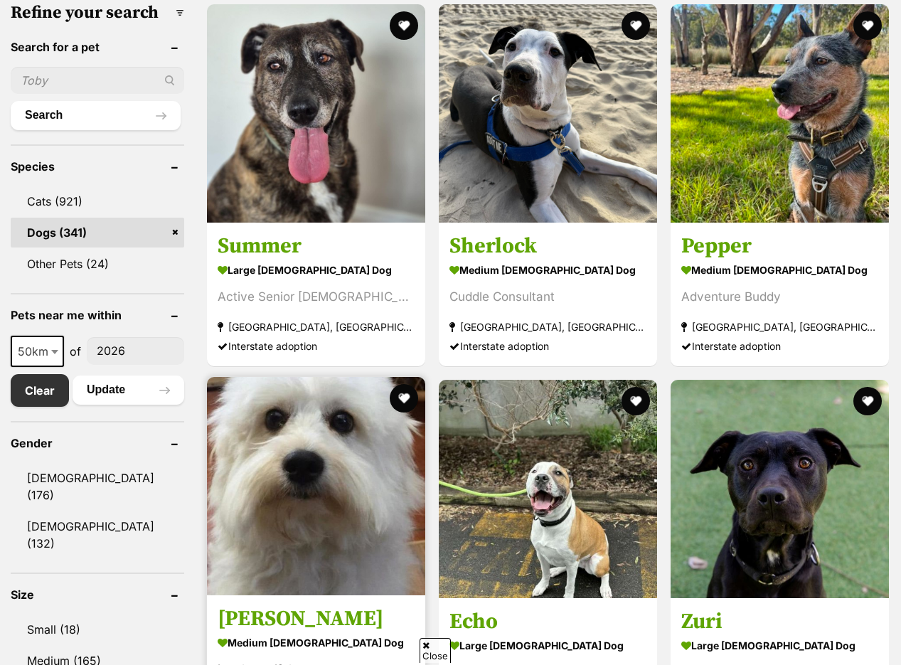 This screenshot has height=665, width=901. What do you see at coordinates (97, 232) in the screenshot?
I see `a: Dogs (341)` at bounding box center [97, 232].